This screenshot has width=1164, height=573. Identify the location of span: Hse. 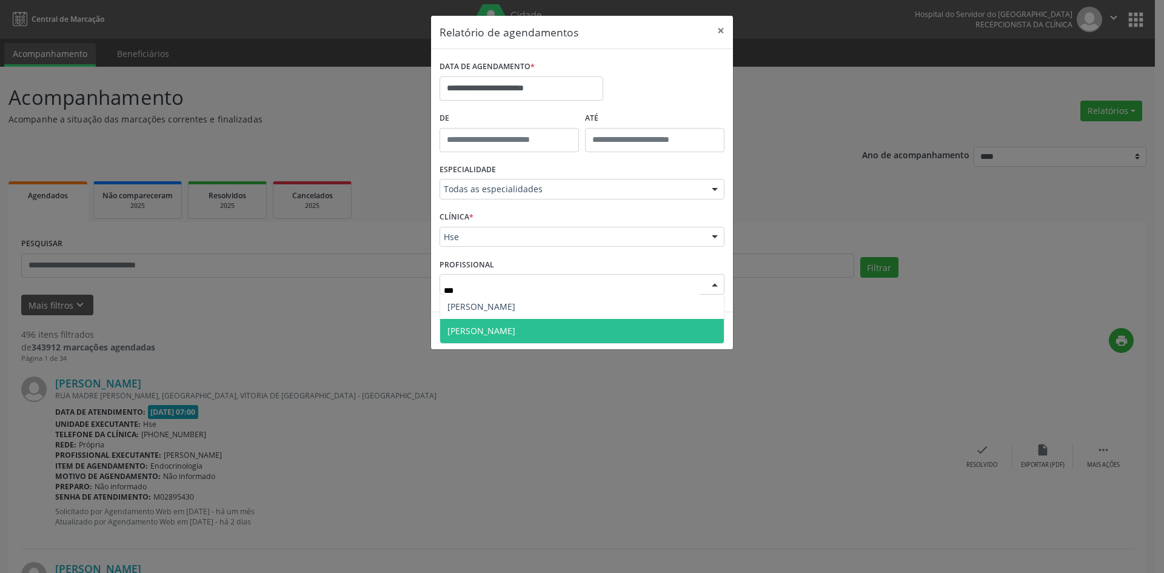
(571, 237).